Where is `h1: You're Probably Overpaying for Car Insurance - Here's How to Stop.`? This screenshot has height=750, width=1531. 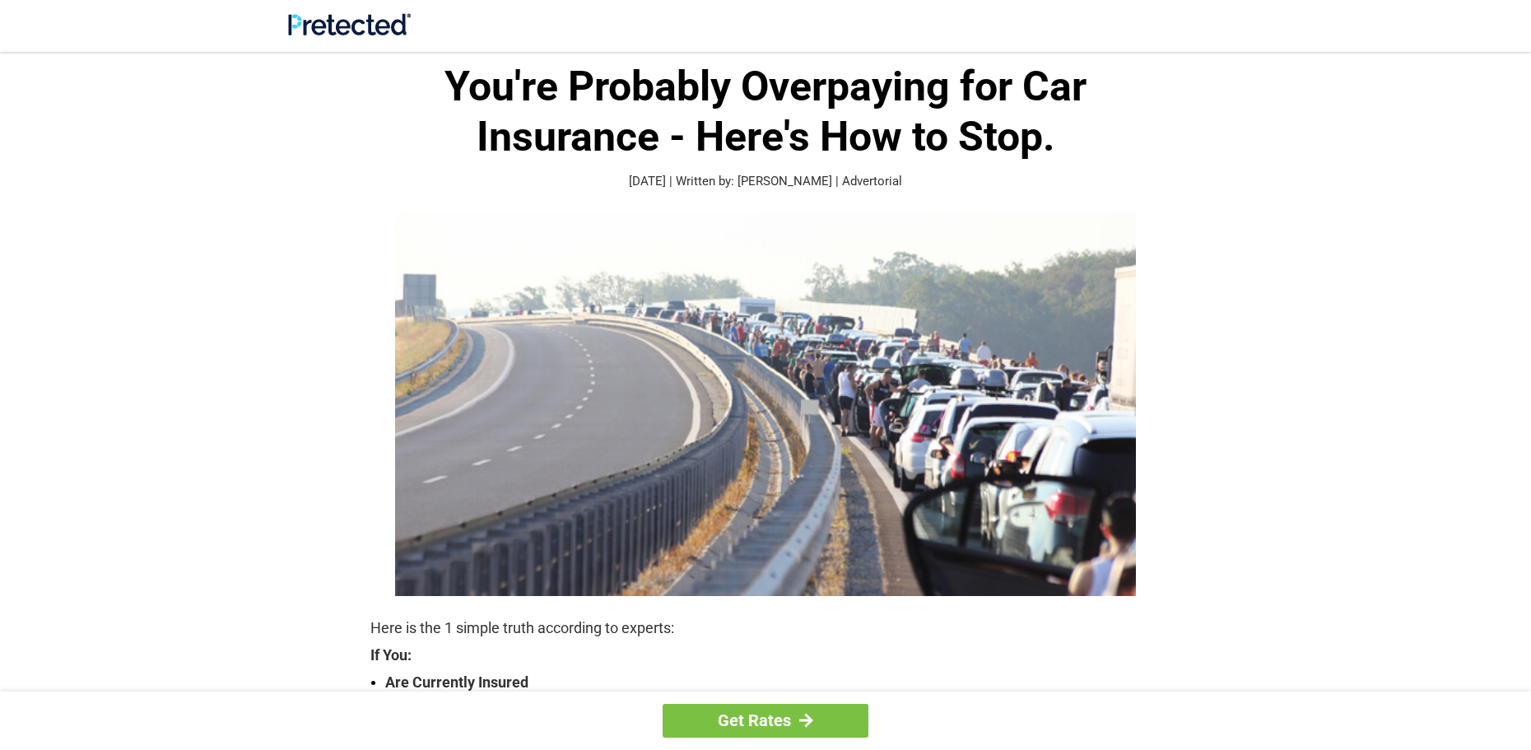 h1: You're Probably Overpaying for Car Insurance - Here's How to Stop. is located at coordinates (765, 112).